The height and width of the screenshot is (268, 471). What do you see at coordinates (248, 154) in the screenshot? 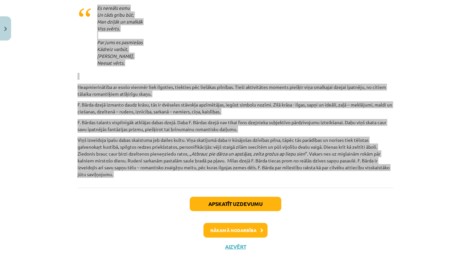
I see `i: Atbrauc pie dārza un apstājas, zelta grožus ap liepu sien` at bounding box center [248, 154].